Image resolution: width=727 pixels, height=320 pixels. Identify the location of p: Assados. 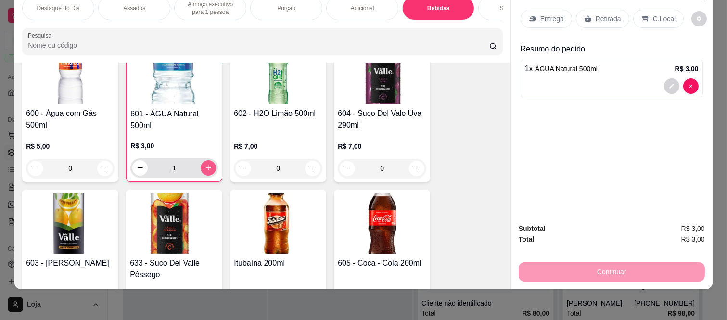
(134, 8).